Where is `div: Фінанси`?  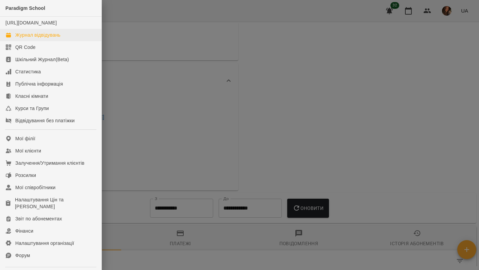 div: Фінанси is located at coordinates (24, 231).